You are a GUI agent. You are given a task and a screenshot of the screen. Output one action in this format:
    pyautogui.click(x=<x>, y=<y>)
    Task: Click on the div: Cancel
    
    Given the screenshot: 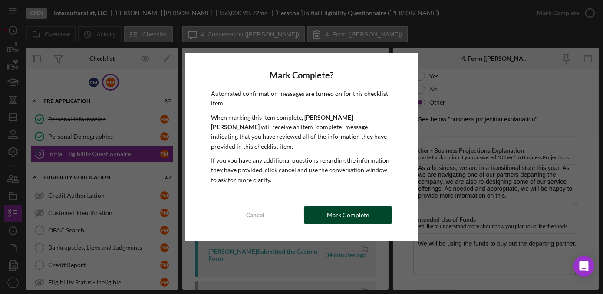 What is the action you would take?
    pyautogui.click(x=255, y=215)
    